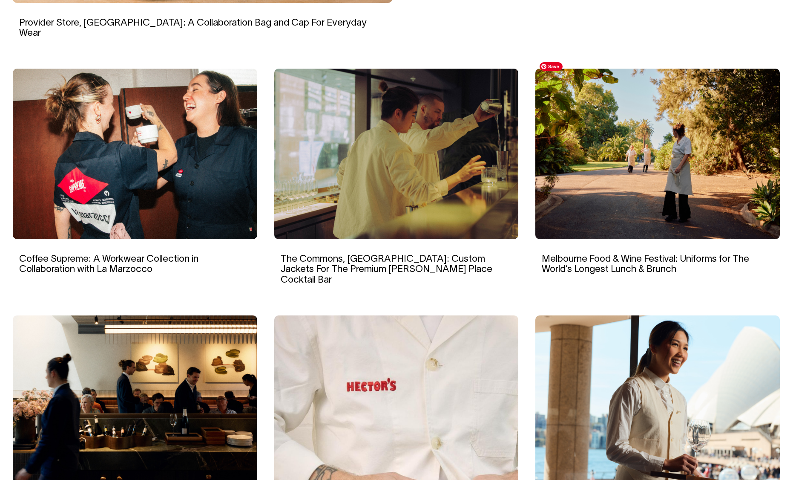 This screenshot has height=480, width=793. I want to click on img: Coffee Supreme: A Workwear Collection in Collaboration with La Marzocco, so click(135, 154).